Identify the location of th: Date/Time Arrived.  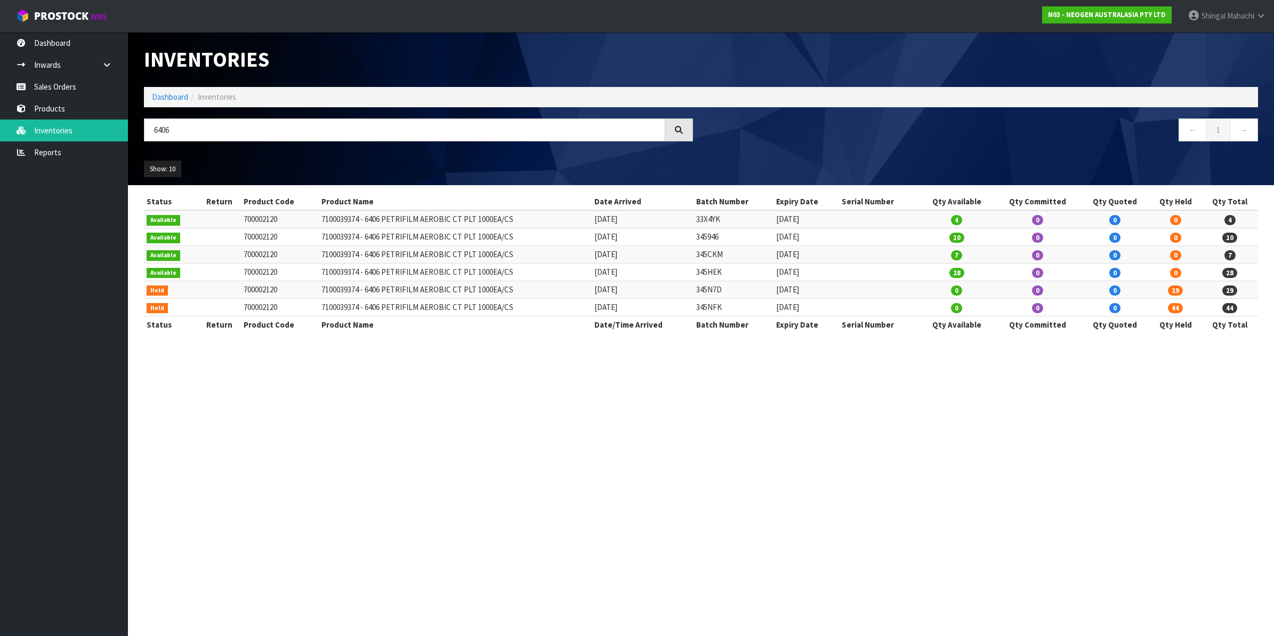
(643, 324).